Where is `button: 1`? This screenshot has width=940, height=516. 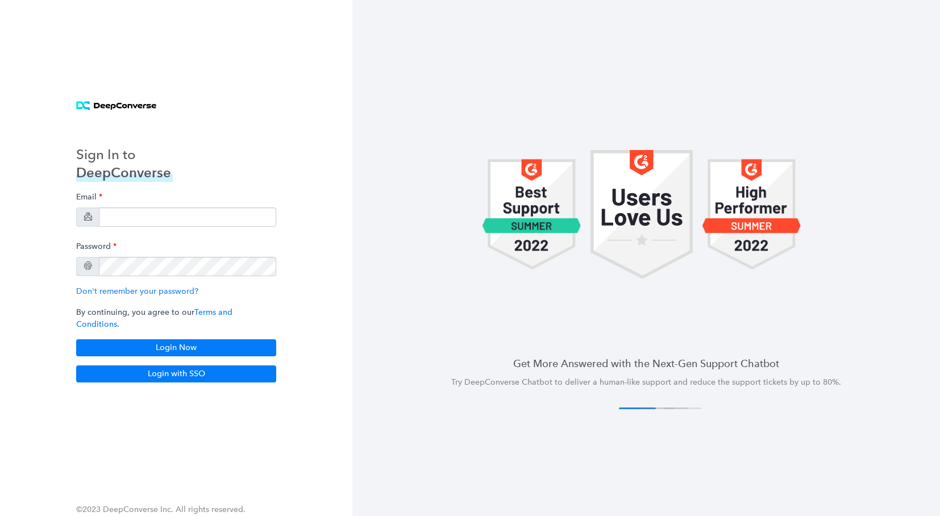 button: 1 is located at coordinates (637, 408).